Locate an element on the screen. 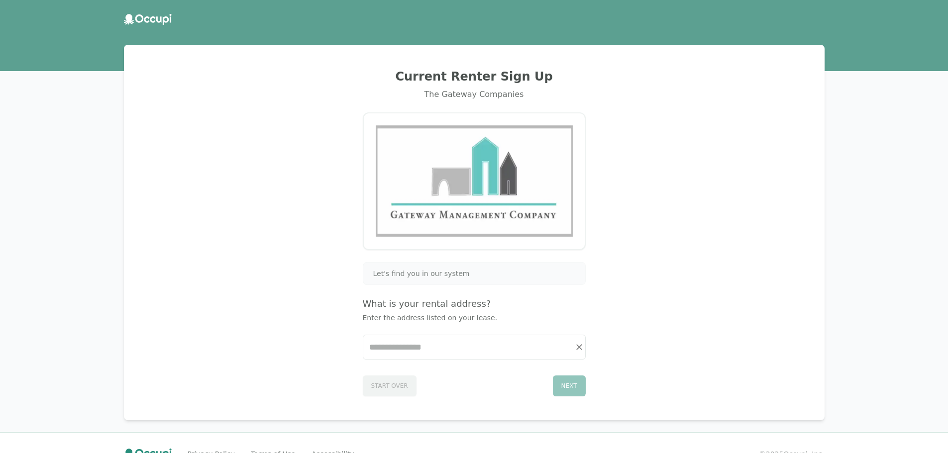 Image resolution: width=948 pixels, height=453 pixels. h2: Current Renter Sign Up is located at coordinates (474, 77).